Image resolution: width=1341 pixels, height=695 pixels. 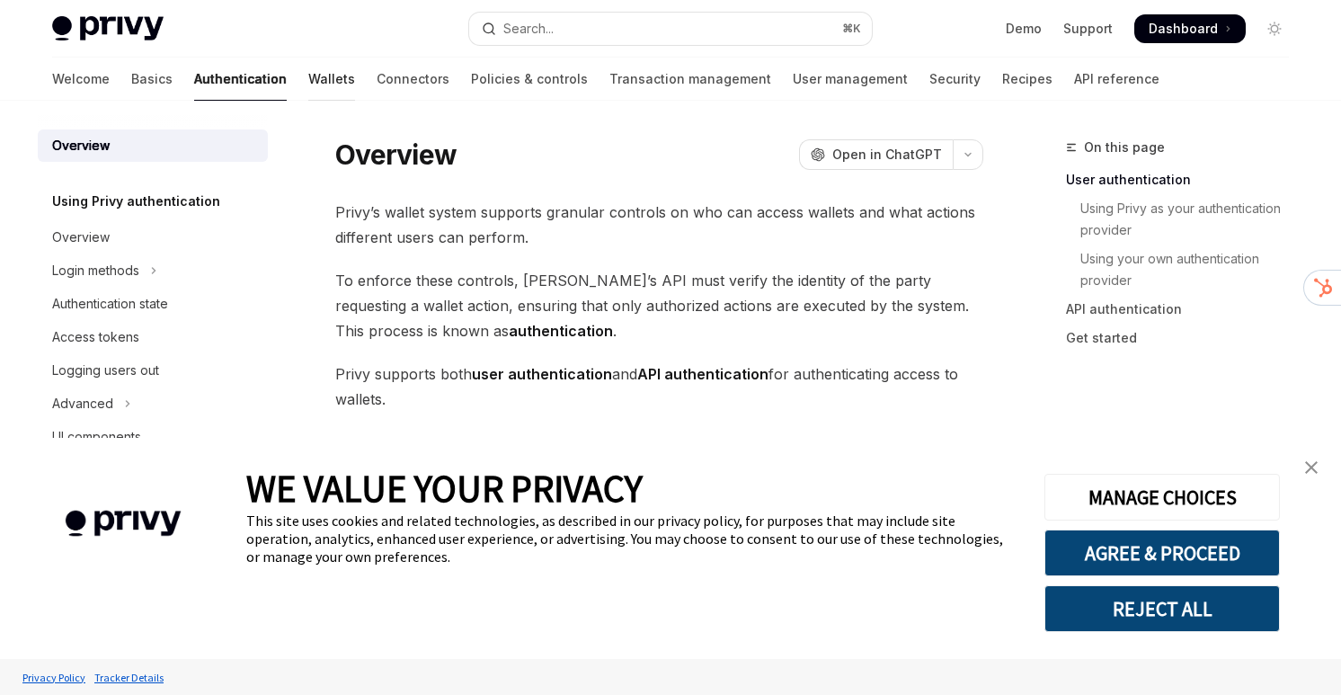 What do you see at coordinates (1162, 608) in the screenshot?
I see `button: REJECT ALL` at bounding box center [1162, 608].